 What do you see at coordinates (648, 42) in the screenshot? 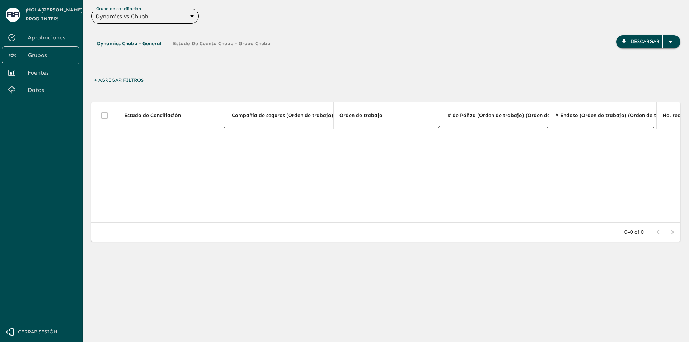
I see `button: Descargar` at bounding box center [648, 42].